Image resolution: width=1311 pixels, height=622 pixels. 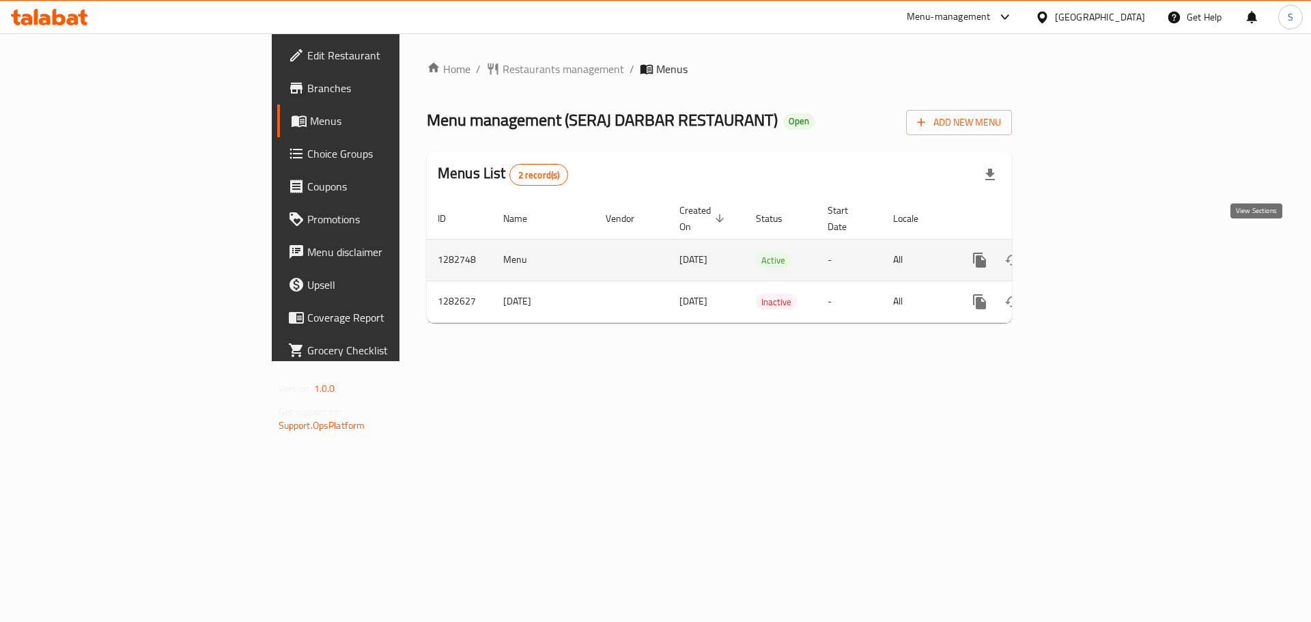 I want to click on a: Promotions, so click(x=384, y=219).